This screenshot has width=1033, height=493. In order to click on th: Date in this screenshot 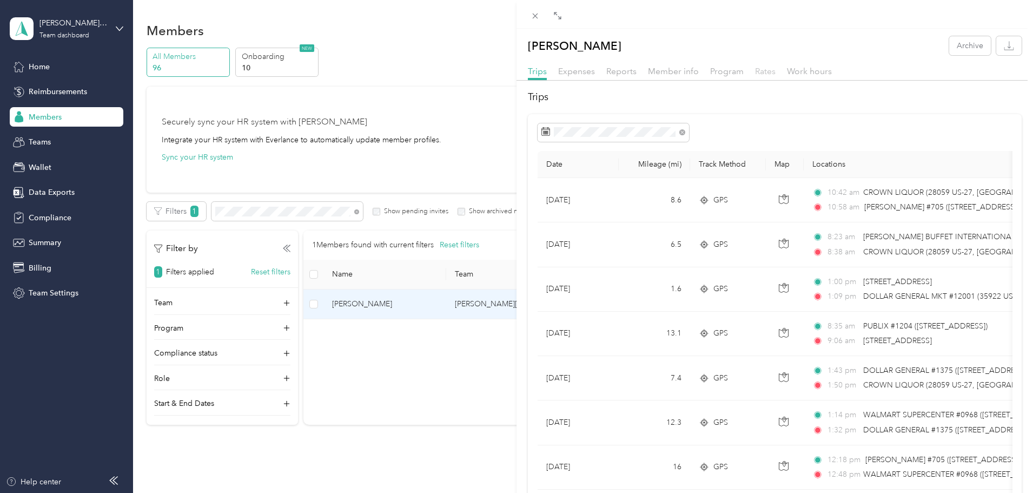, I will do `click(578, 164)`.